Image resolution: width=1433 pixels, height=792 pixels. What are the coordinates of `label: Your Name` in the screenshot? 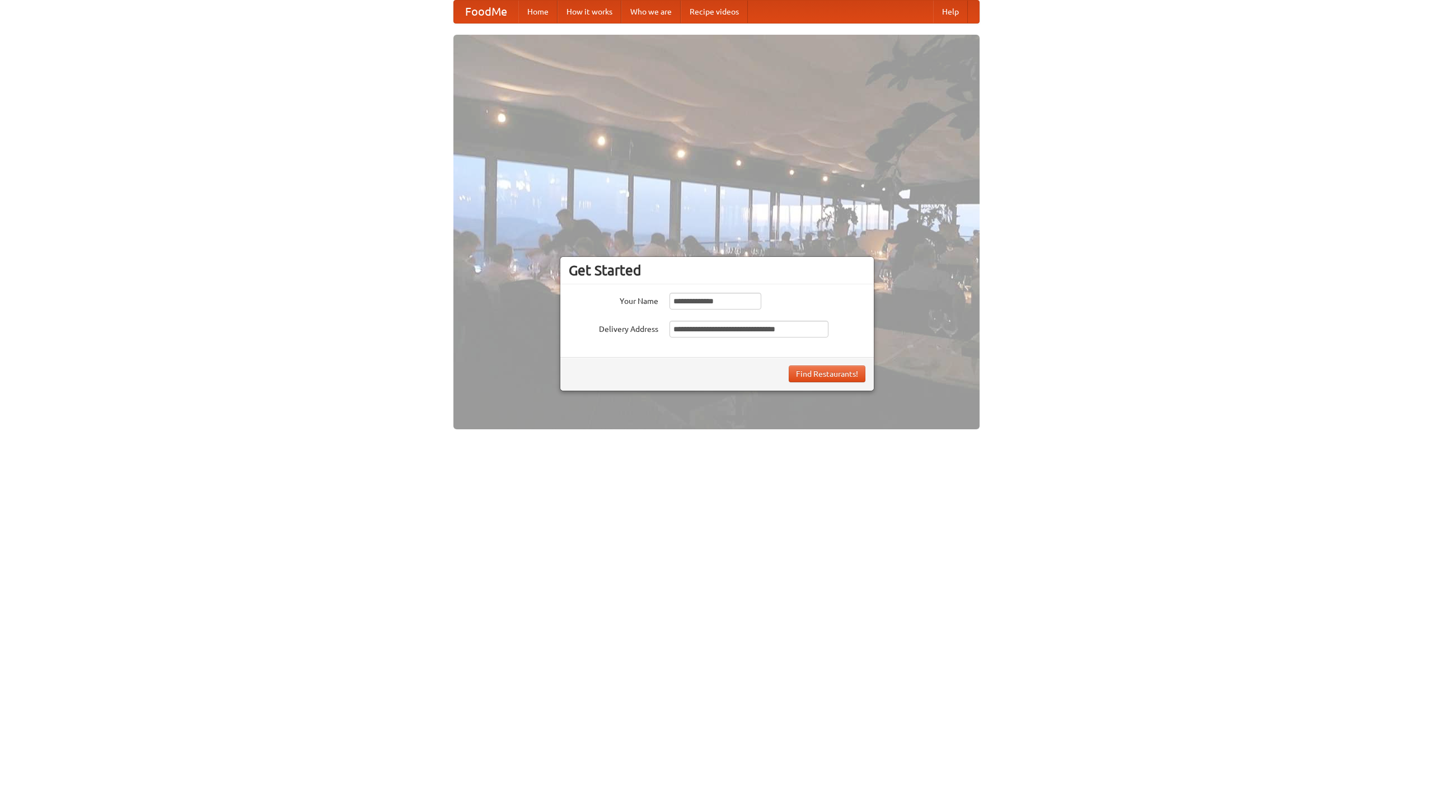 It's located at (614, 299).